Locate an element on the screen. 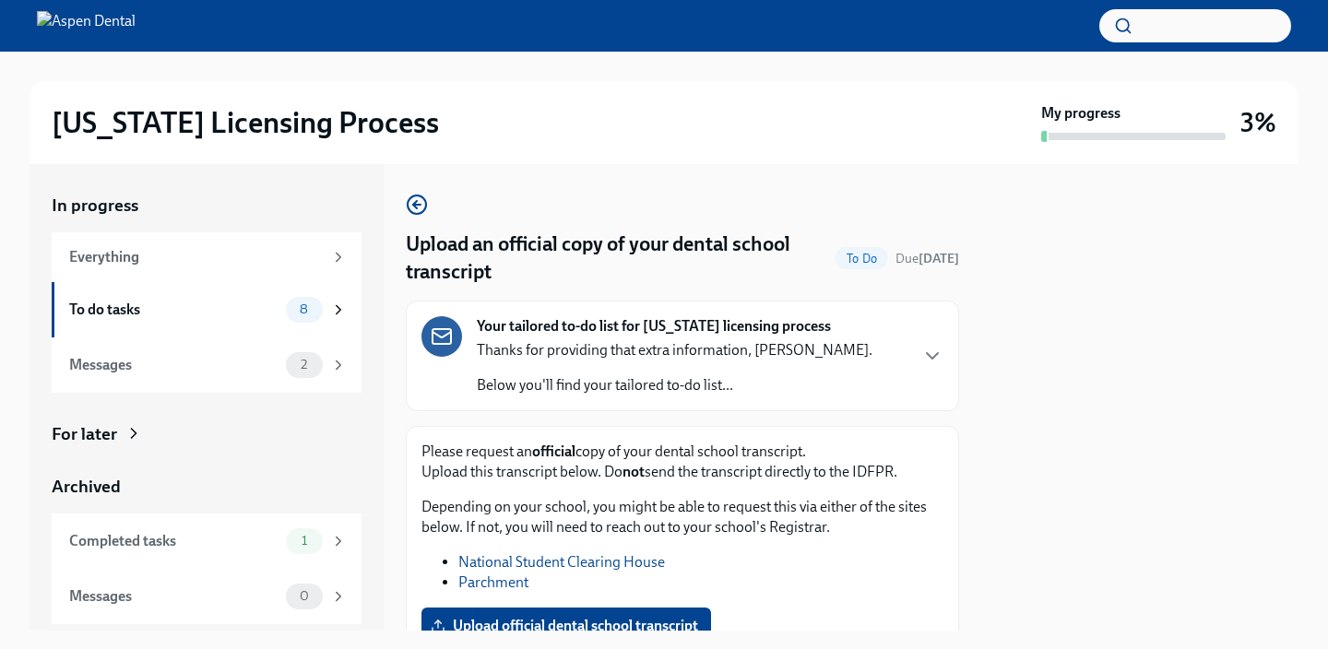 Image resolution: width=1328 pixels, height=649 pixels. a: Archived is located at coordinates (207, 487).